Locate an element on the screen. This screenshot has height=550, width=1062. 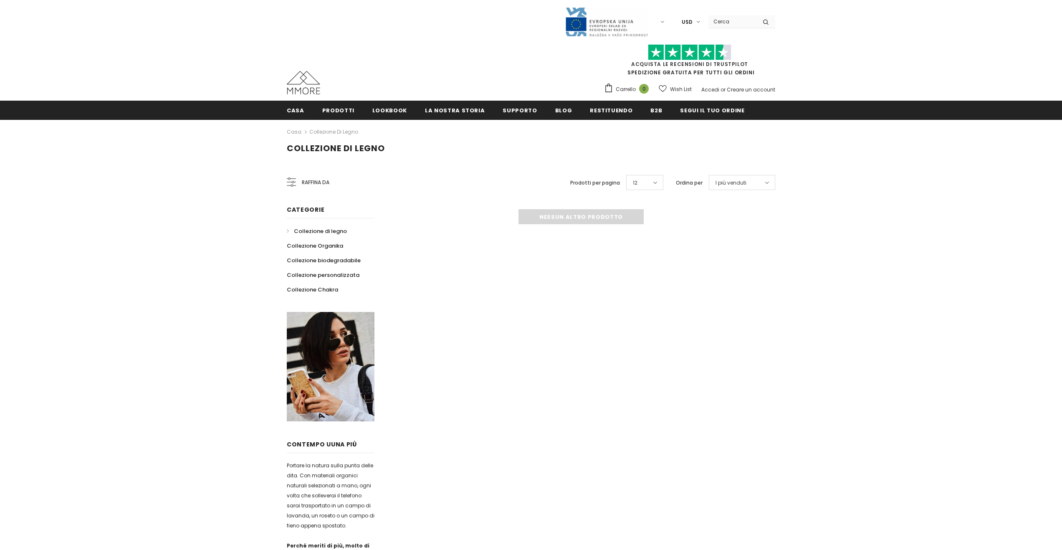
span: Categorie is located at coordinates (306, 210).